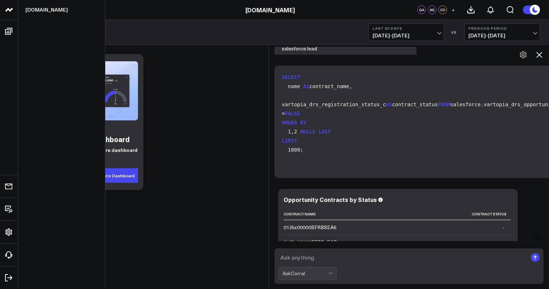 The width and height of the screenshot is (549, 289). I want to click on div: CD, so click(442, 10).